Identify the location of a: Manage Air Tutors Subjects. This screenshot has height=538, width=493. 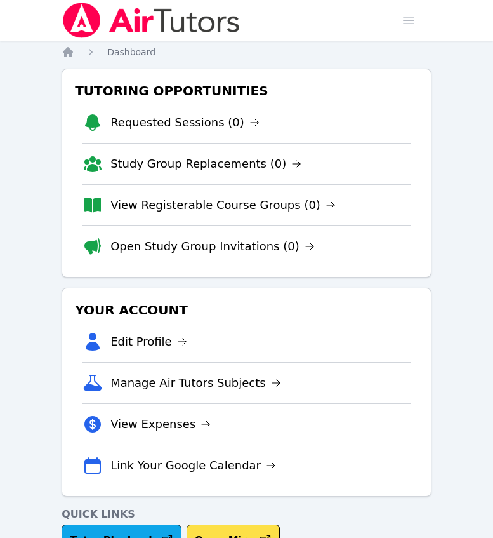
(195, 383).